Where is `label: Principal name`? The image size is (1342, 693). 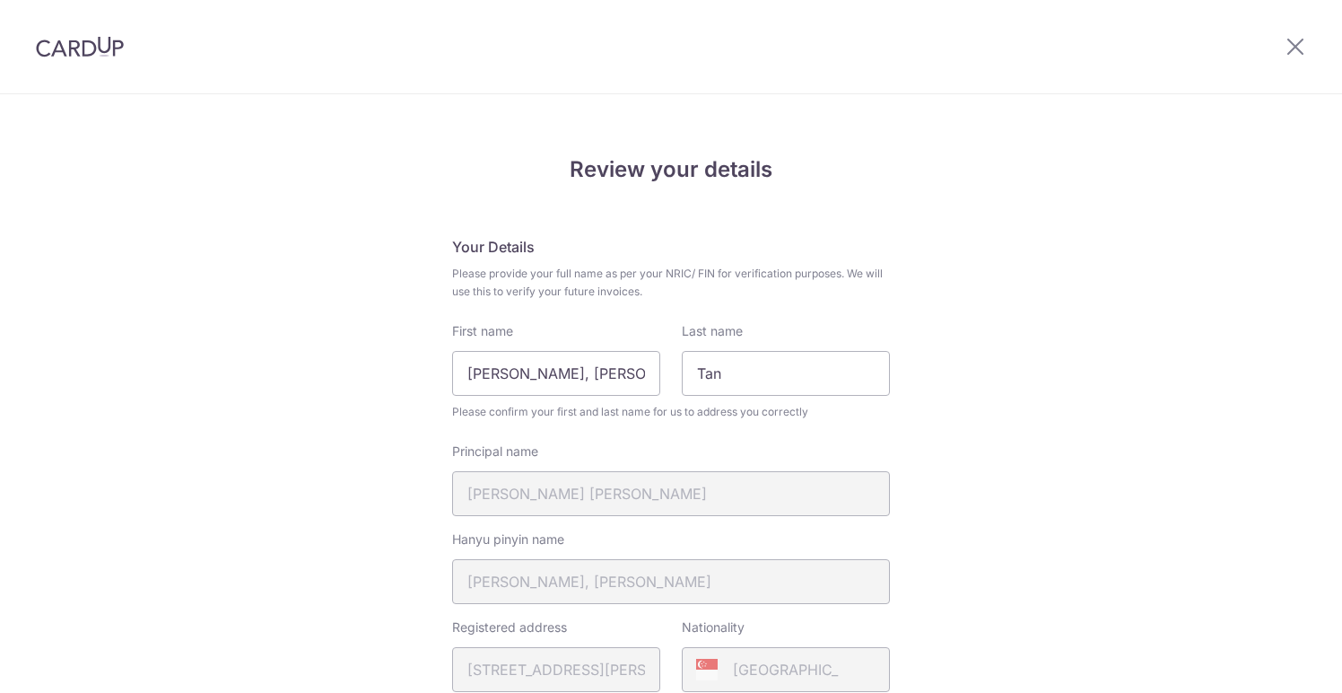
label: Principal name is located at coordinates (495, 451).